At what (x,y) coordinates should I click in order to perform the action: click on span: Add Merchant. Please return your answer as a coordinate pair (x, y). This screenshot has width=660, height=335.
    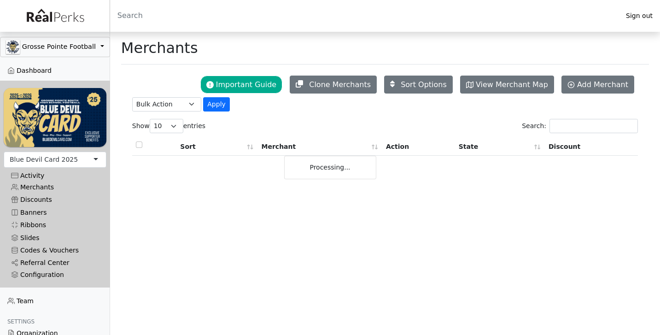
    Looking at the image, I should click on (602, 84).